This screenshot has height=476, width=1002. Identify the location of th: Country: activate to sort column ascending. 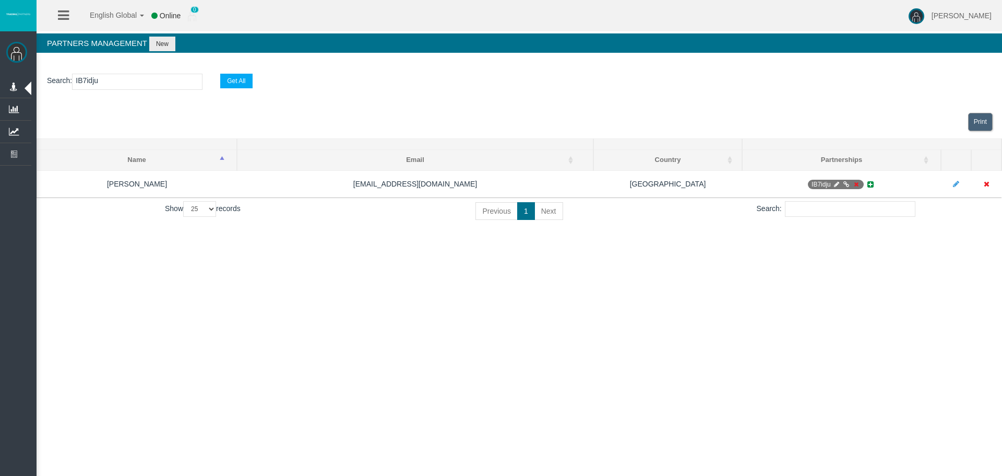
(668, 160).